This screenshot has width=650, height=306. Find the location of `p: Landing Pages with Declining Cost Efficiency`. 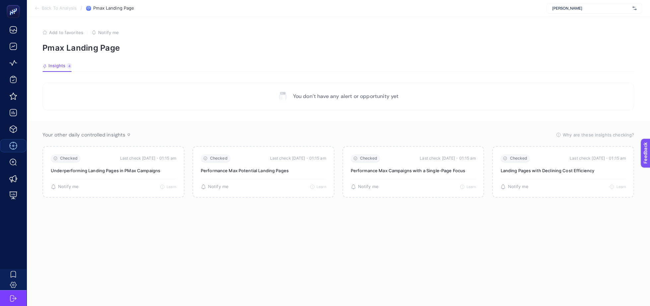

p: Landing Pages with Declining Cost Efficiency is located at coordinates (563, 171).